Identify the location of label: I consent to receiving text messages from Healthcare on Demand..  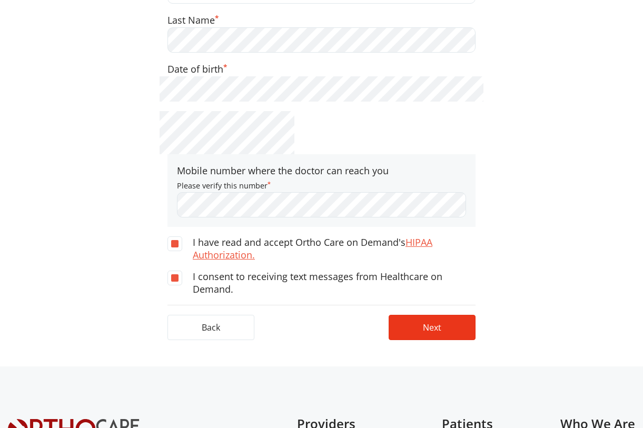
(334, 283).